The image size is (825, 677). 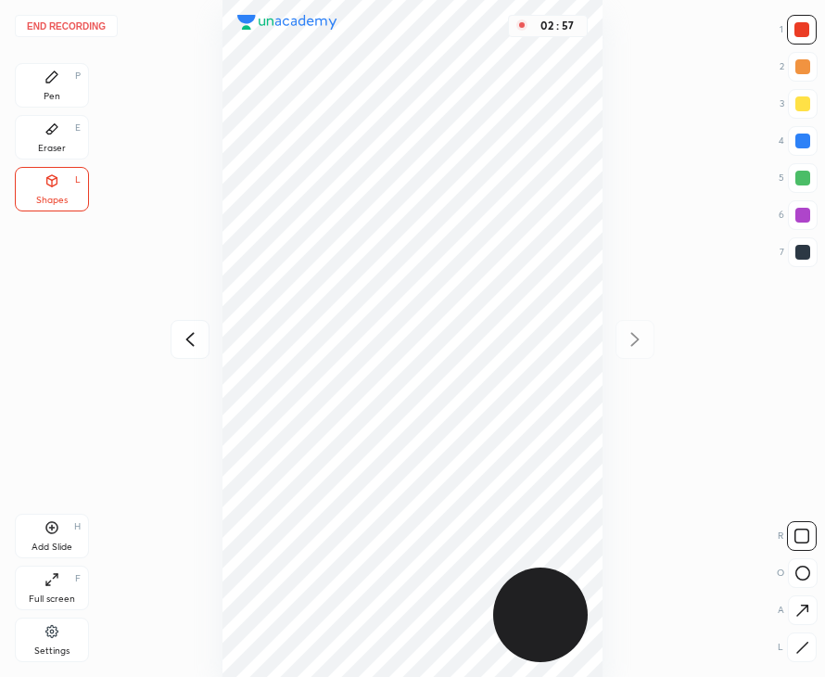 I want to click on div: 6, so click(x=798, y=215).